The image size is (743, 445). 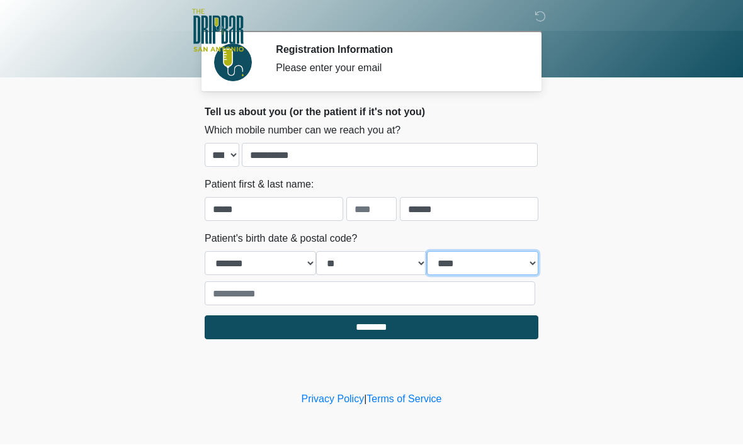 What do you see at coordinates (218, 31) in the screenshot?
I see `img: The DRIPBaR - San Antonio Fossil Creek Logo` at bounding box center [218, 31].